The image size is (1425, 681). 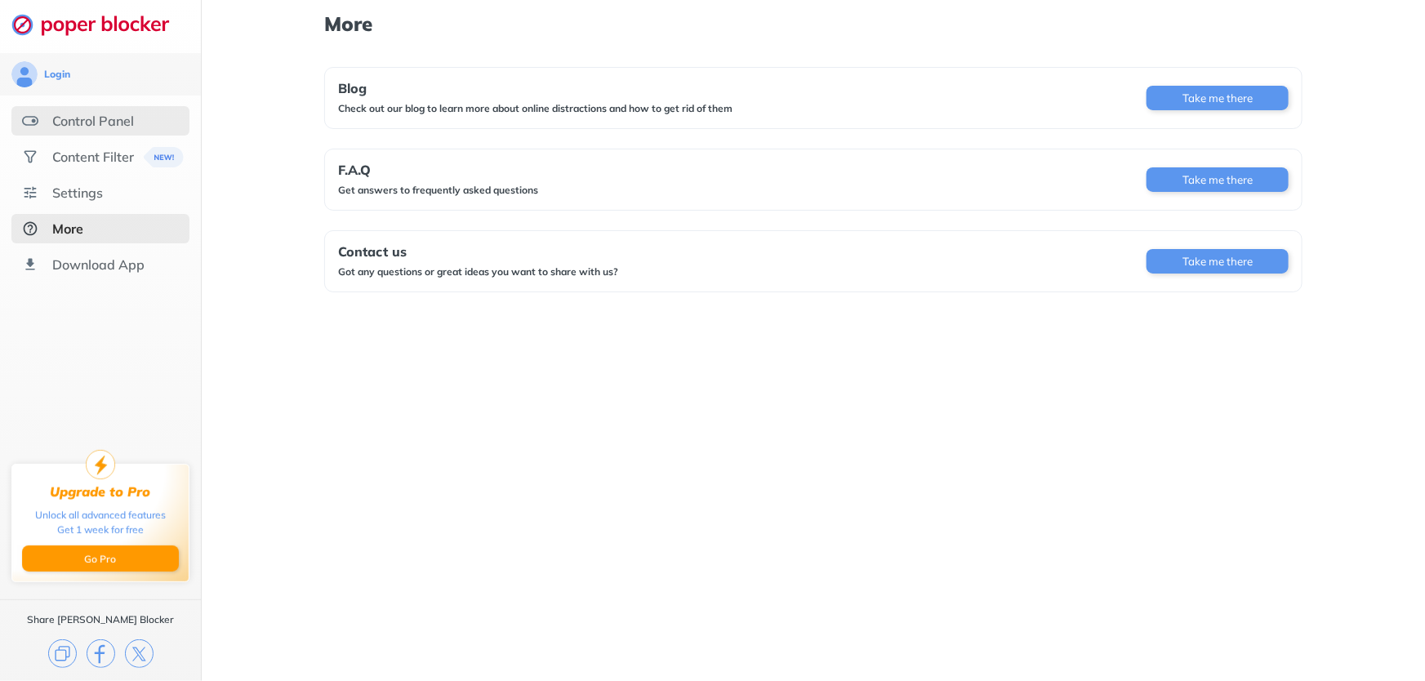 I want to click on img: x.svg, so click(x=139, y=653).